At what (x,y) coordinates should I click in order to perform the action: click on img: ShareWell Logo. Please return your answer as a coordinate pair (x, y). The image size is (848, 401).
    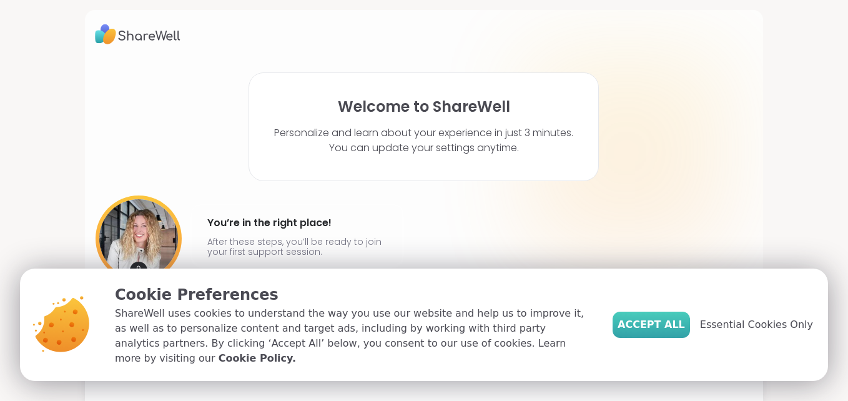
    Looking at the image, I should click on (137, 34).